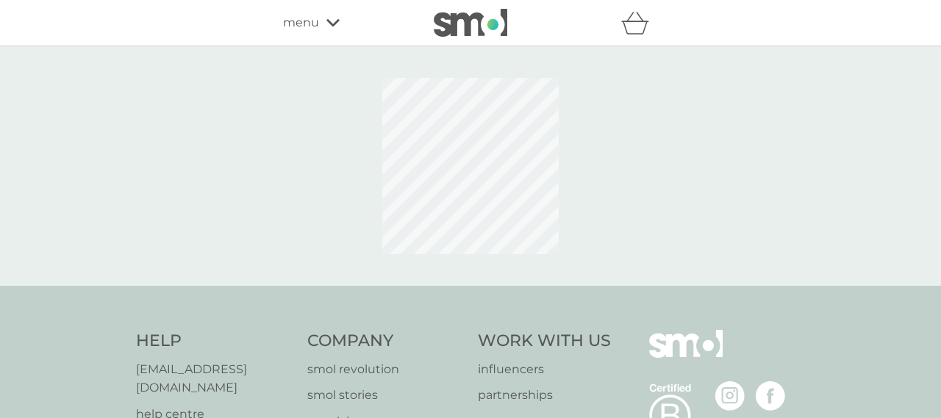  I want to click on a: smol revolution, so click(385, 370).